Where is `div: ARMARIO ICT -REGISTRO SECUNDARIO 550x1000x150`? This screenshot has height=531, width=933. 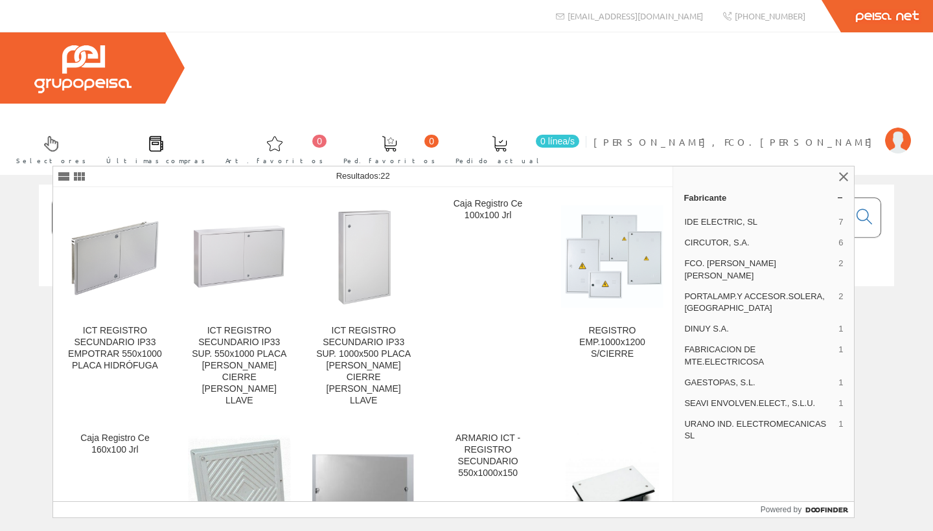
div: ARMARIO ICT -REGISTRO SECUNDARIO 550x1000x150 is located at coordinates (488, 456).